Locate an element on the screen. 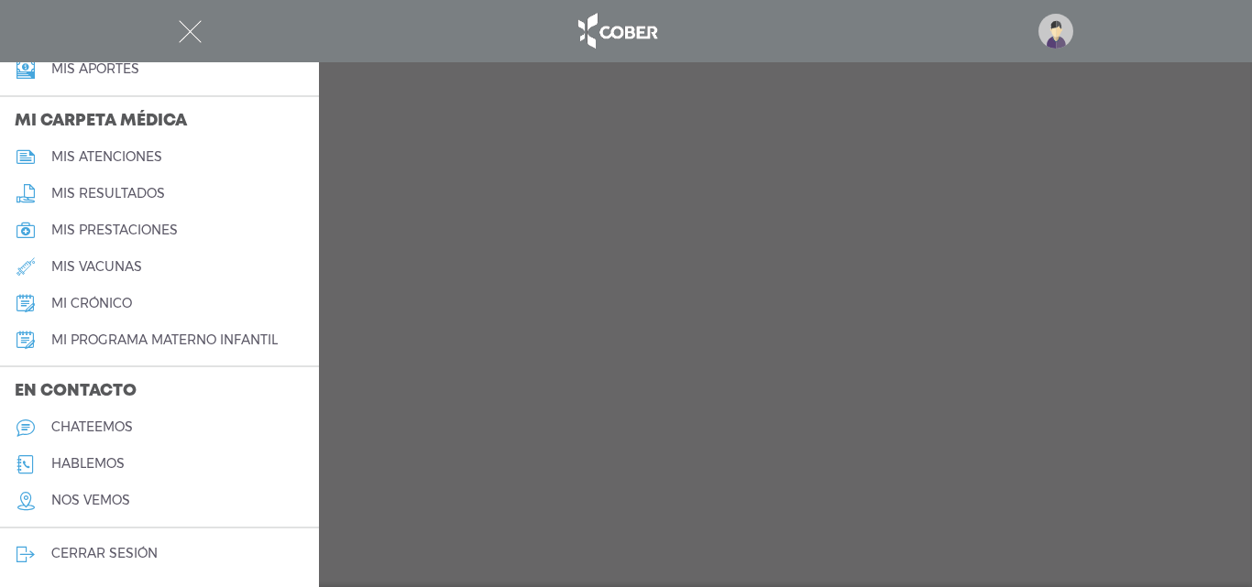  h5: Mis aportes is located at coordinates (95, 69).